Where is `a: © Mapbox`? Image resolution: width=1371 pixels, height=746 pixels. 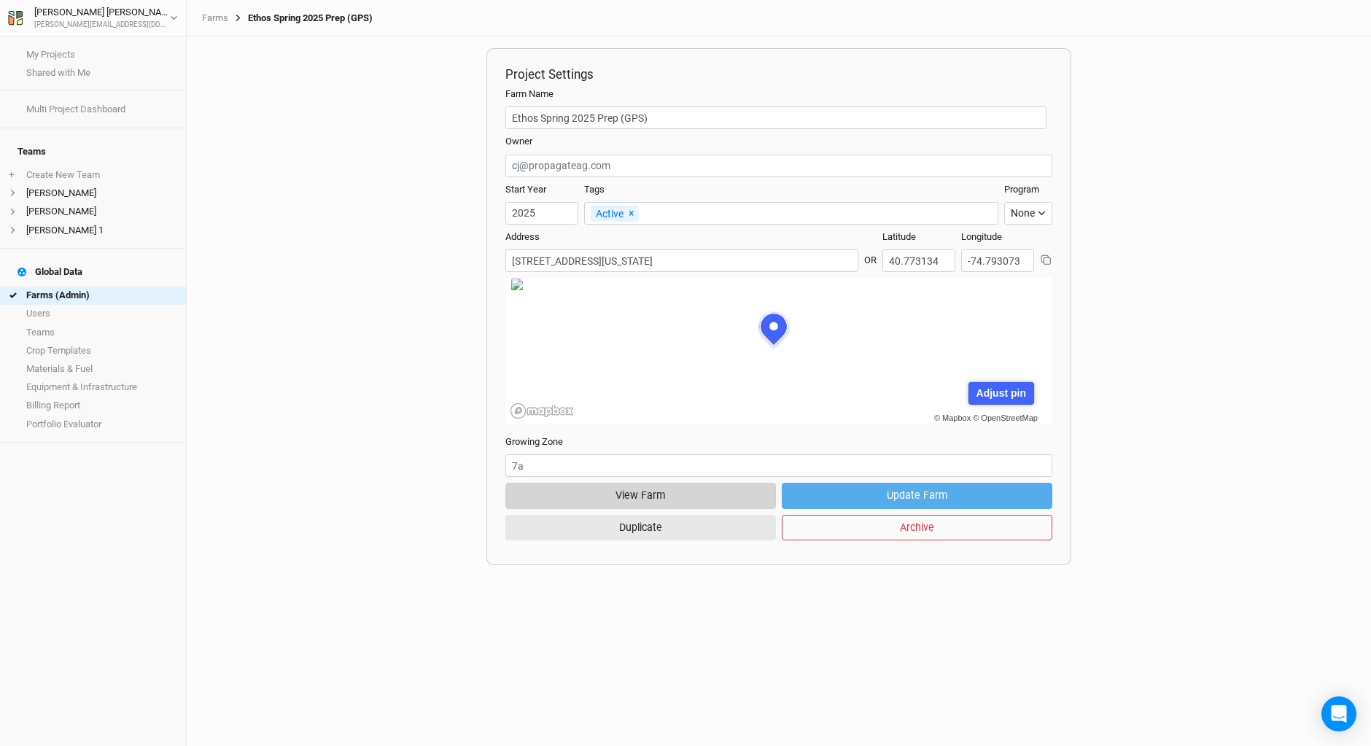 a: © Mapbox is located at coordinates (953, 418).